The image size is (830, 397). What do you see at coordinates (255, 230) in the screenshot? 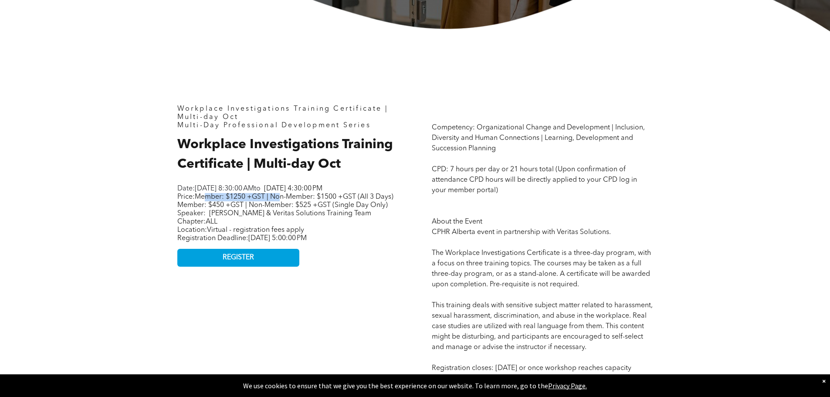
I see `span: Virtual - registration fees apply` at bounding box center [255, 230].